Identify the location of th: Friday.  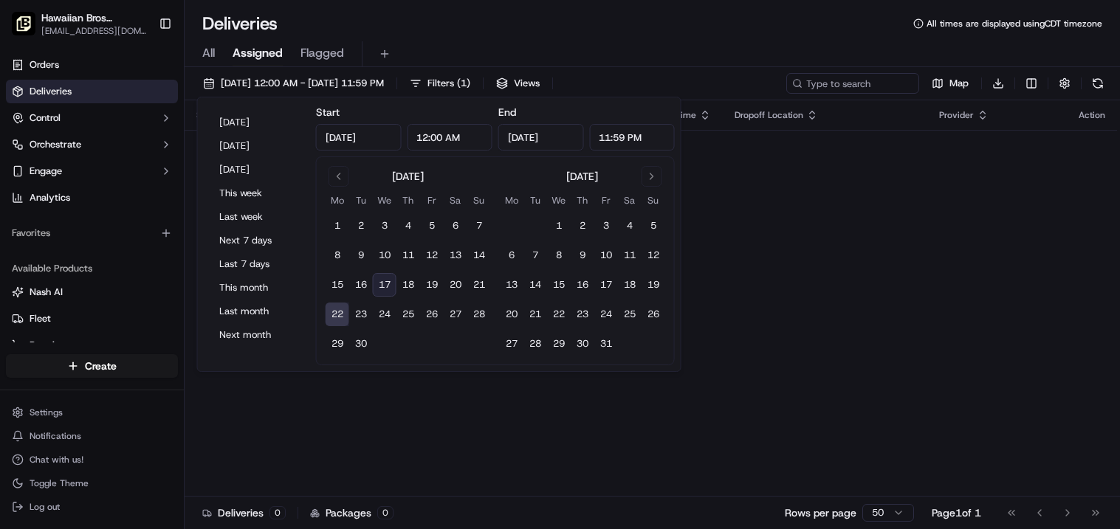
(432, 200).